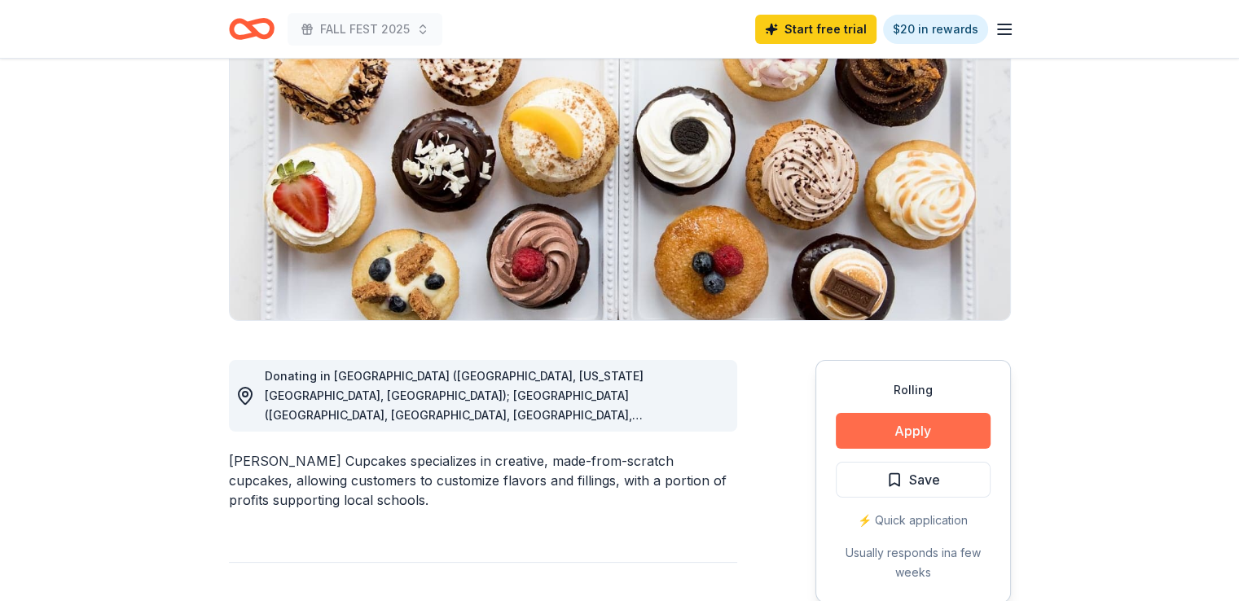  I want to click on div: ⚡️ Quick application, so click(913, 520).